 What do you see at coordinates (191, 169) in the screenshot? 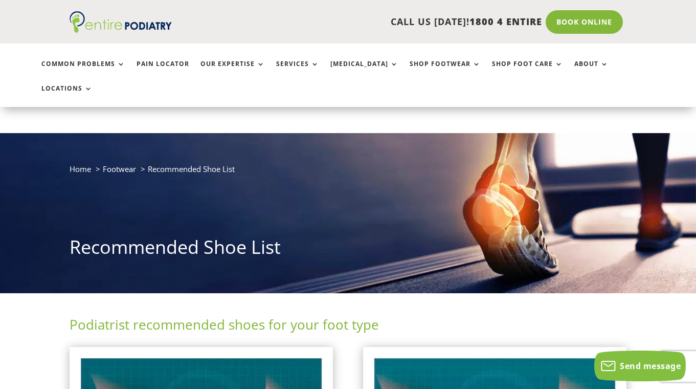
I see `span: Recommended Shoe List` at bounding box center [191, 169].